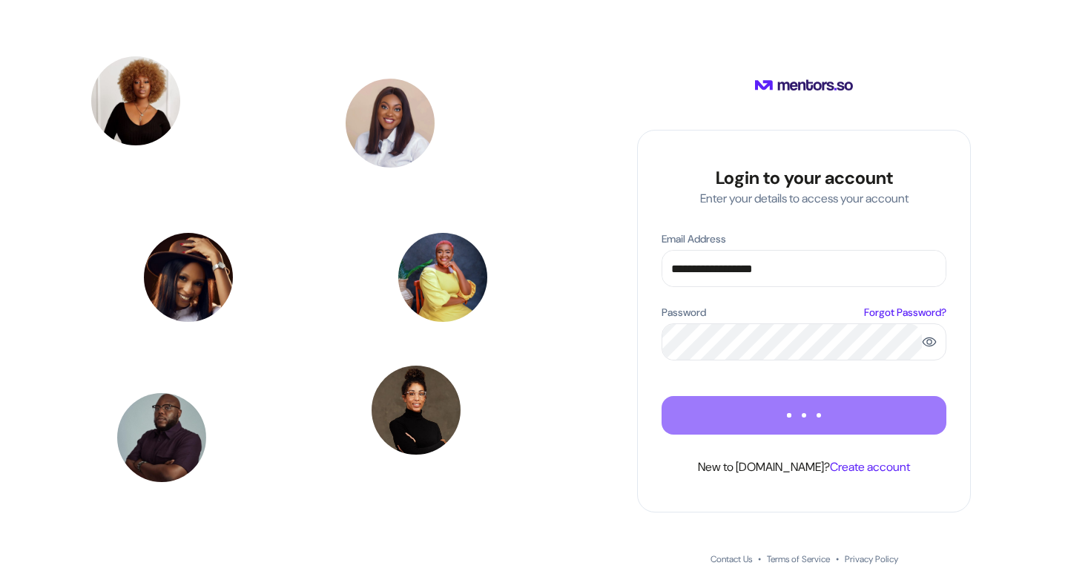  What do you see at coordinates (443, 277) in the screenshot?
I see `img: Dr. Pamela` at bounding box center [443, 277].